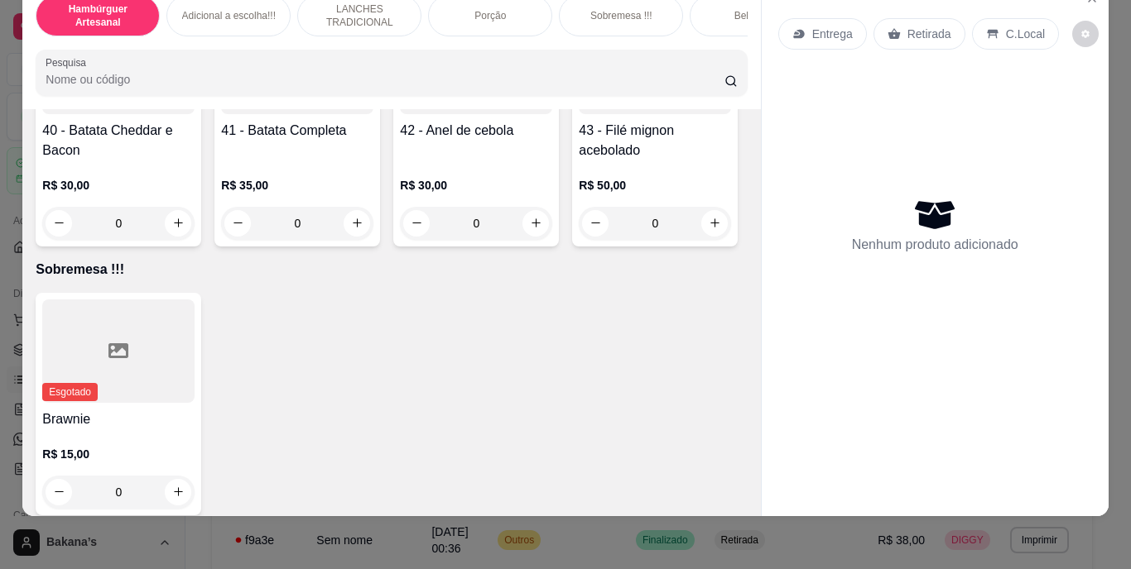 This screenshot has width=1131, height=569. I want to click on h4: 43 - Filé mignon acebolado, so click(655, 141).